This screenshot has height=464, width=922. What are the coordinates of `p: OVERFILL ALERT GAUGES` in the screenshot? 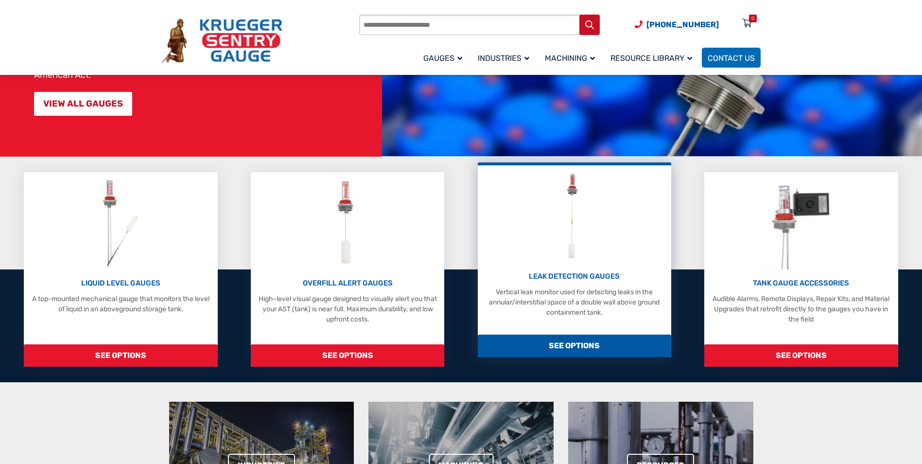 It's located at (348, 283).